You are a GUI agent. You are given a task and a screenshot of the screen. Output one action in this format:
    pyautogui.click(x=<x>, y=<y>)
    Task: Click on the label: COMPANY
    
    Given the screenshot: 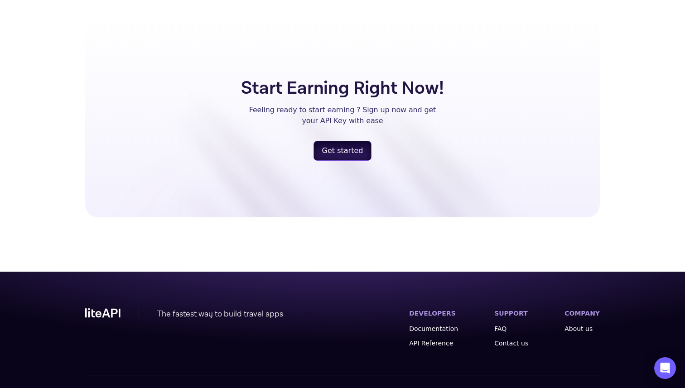 What is the action you would take?
    pyautogui.click(x=582, y=314)
    